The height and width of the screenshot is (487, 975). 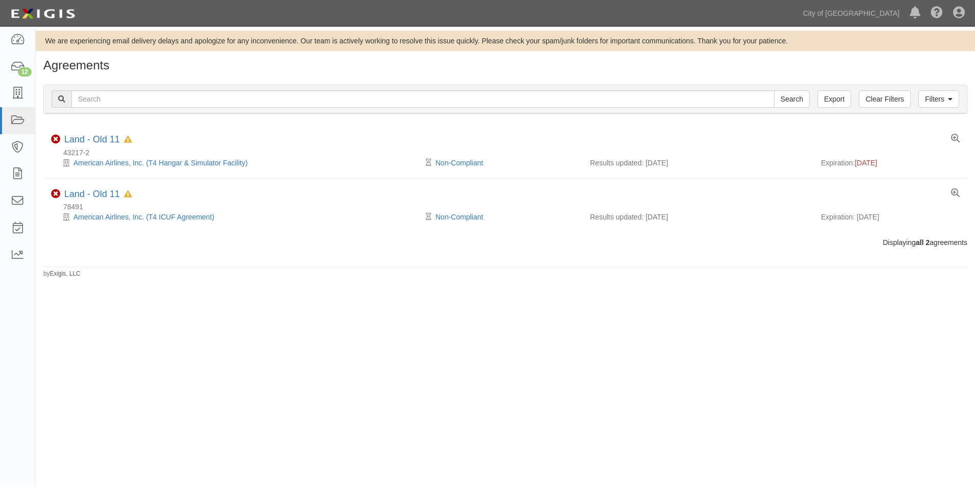 What do you see at coordinates (885, 99) in the screenshot?
I see `a: Clear Filters` at bounding box center [885, 99].